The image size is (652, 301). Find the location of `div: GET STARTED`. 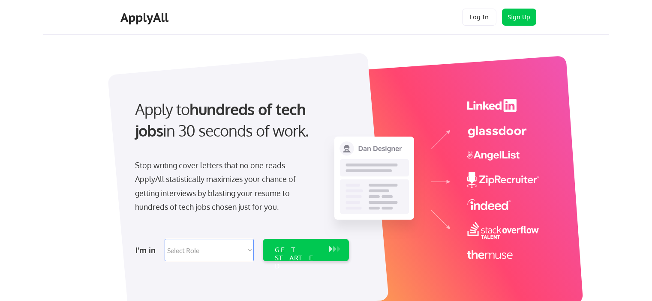

div: GET STARTED is located at coordinates (298, 259).